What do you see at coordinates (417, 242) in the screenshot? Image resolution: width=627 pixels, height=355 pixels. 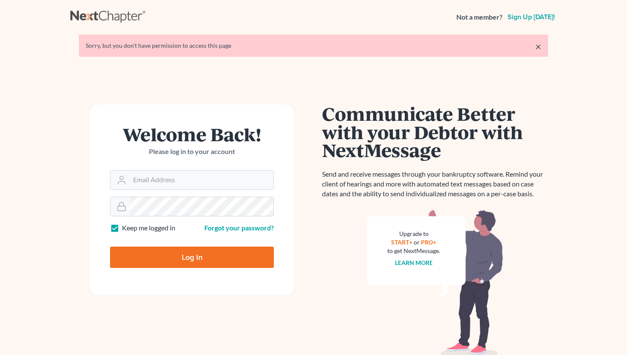 I see `span: or` at bounding box center [417, 242].